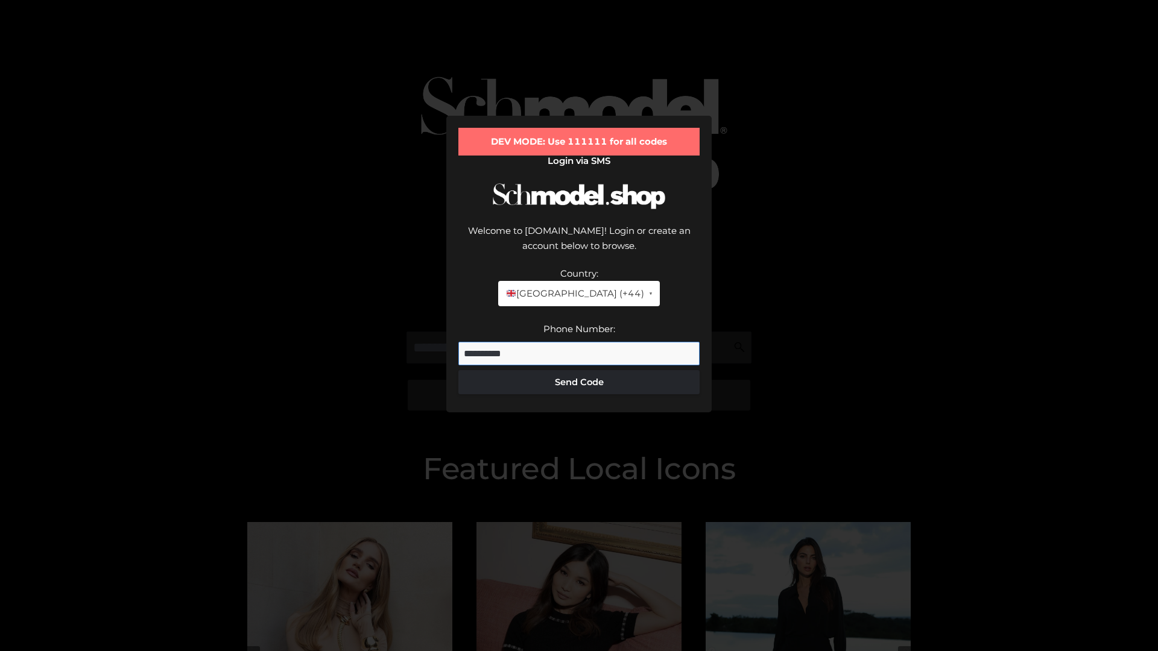 The height and width of the screenshot is (651, 1158). I want to click on button: Send Code, so click(579, 382).